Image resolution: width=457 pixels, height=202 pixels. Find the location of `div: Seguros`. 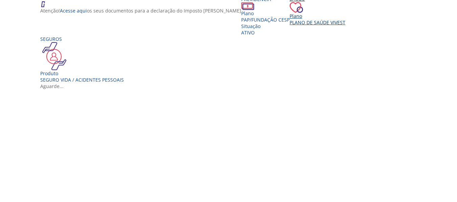

div: Seguros is located at coordinates (82, 39).